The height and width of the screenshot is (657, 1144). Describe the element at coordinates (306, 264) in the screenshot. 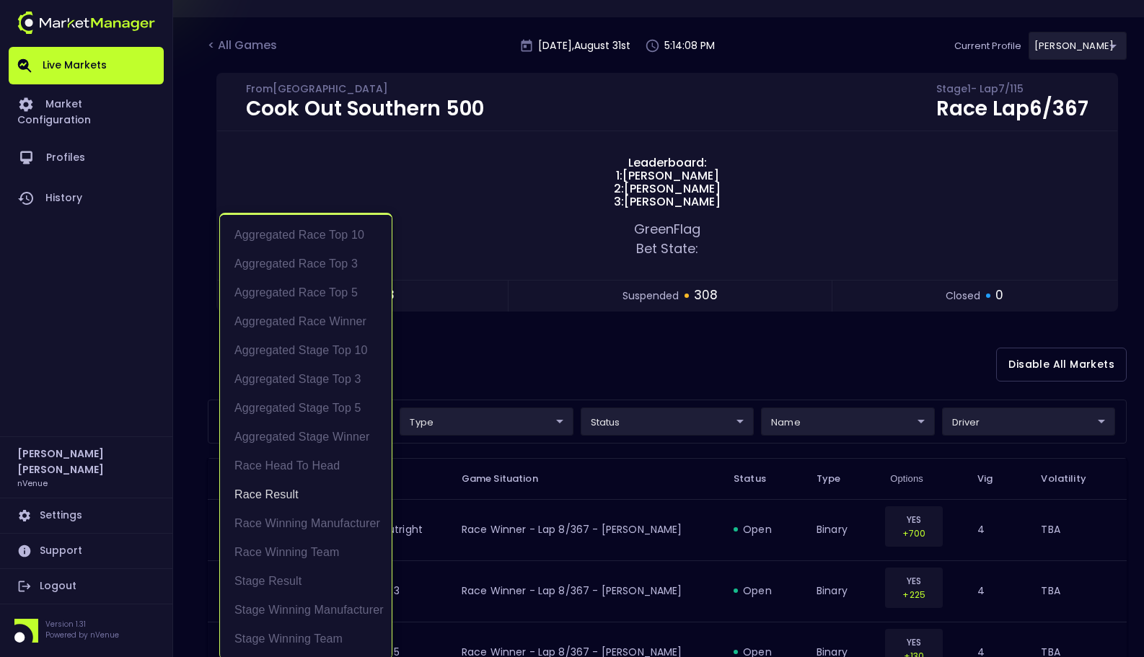

I see `li: Aggregated Race Top 3` at that location.